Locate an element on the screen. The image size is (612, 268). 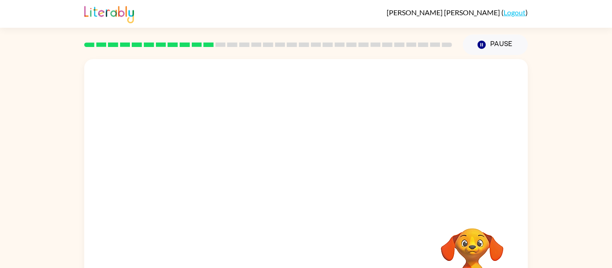
a: Logout is located at coordinates (515, 12).